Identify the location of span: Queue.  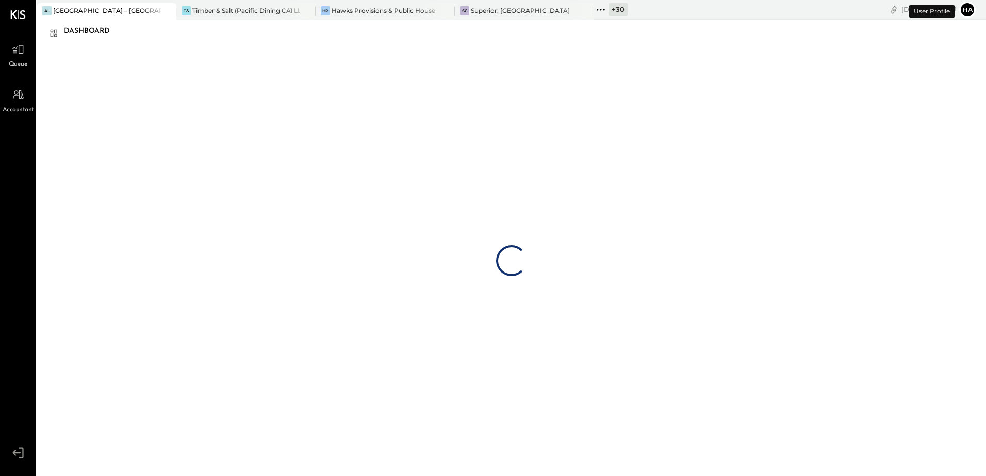
(18, 65).